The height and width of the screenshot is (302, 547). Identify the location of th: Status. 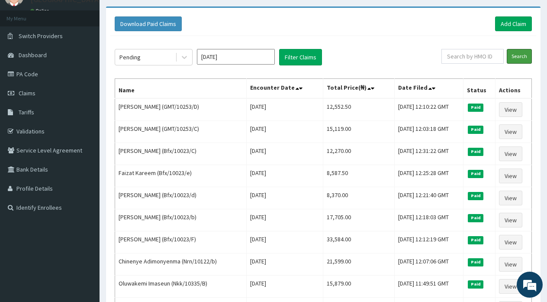
(479, 89).